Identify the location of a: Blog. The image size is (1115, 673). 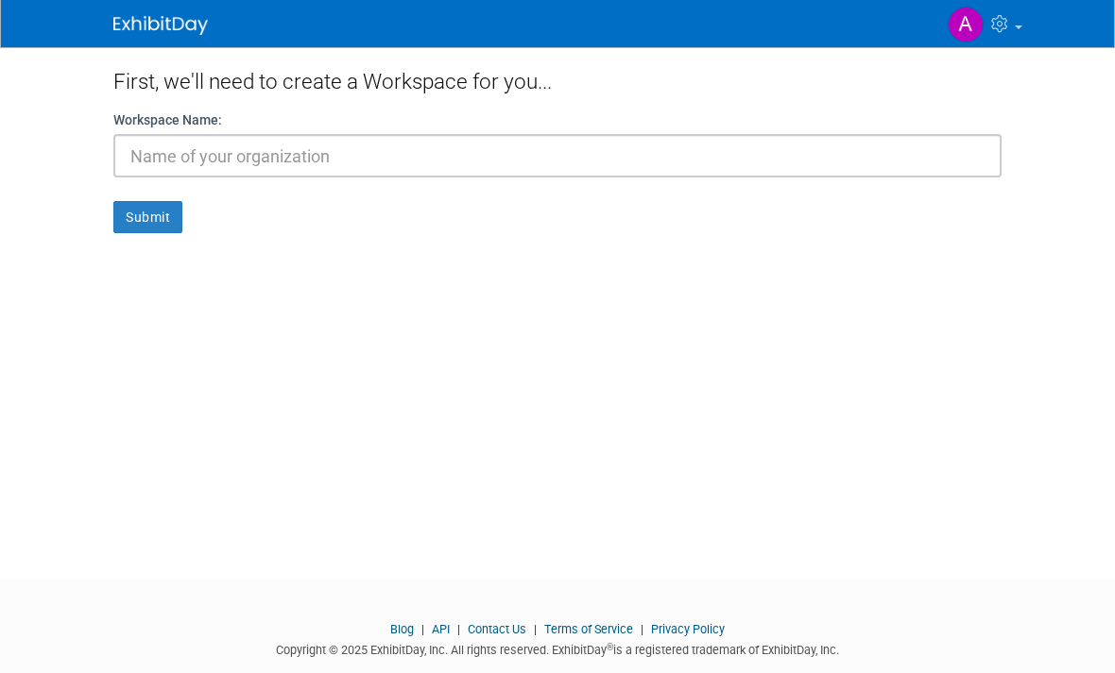
(401, 629).